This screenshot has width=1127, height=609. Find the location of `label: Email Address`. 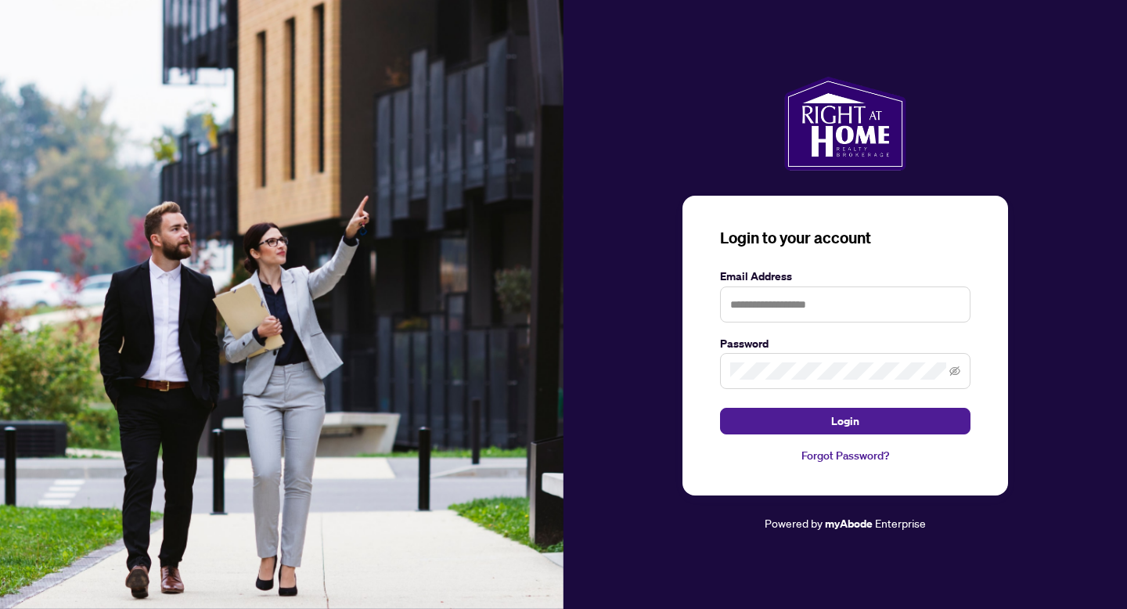

label: Email Address is located at coordinates (845, 276).